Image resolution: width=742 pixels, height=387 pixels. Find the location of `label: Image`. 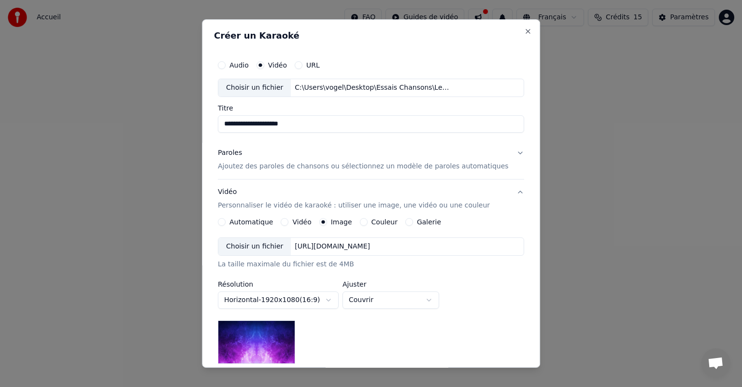

label: Image is located at coordinates (341, 222).